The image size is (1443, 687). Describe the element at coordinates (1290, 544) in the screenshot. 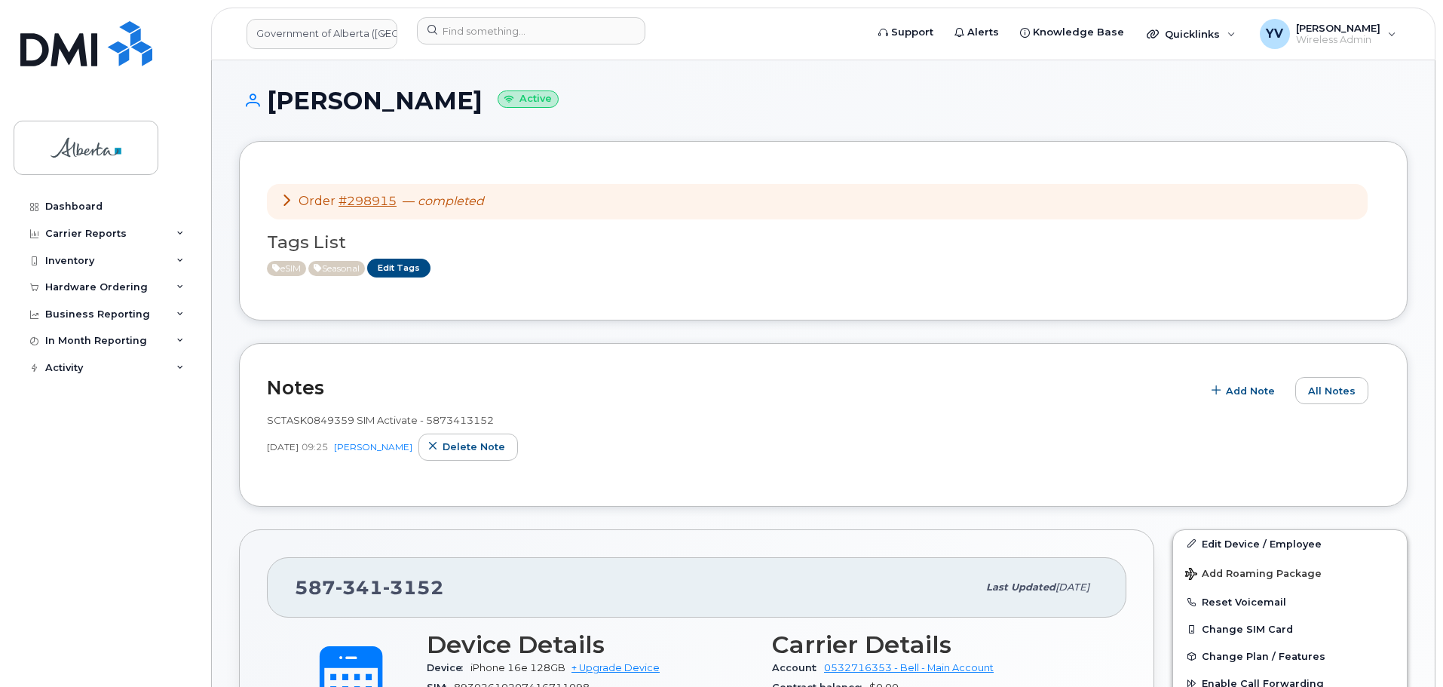

I see `a: Edit Device / Employee` at that location.